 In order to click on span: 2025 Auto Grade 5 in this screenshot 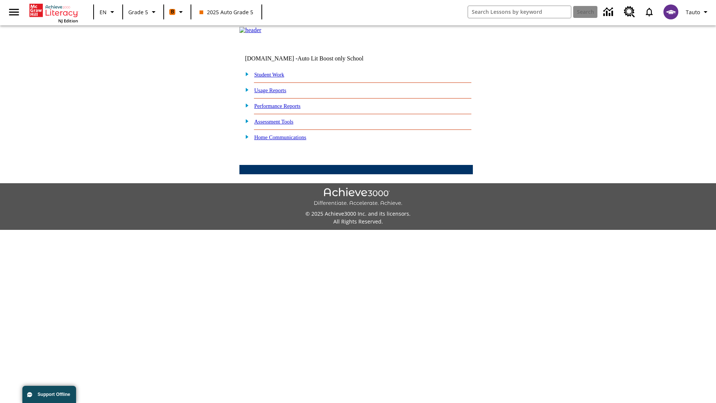, I will do `click(226, 12)`.